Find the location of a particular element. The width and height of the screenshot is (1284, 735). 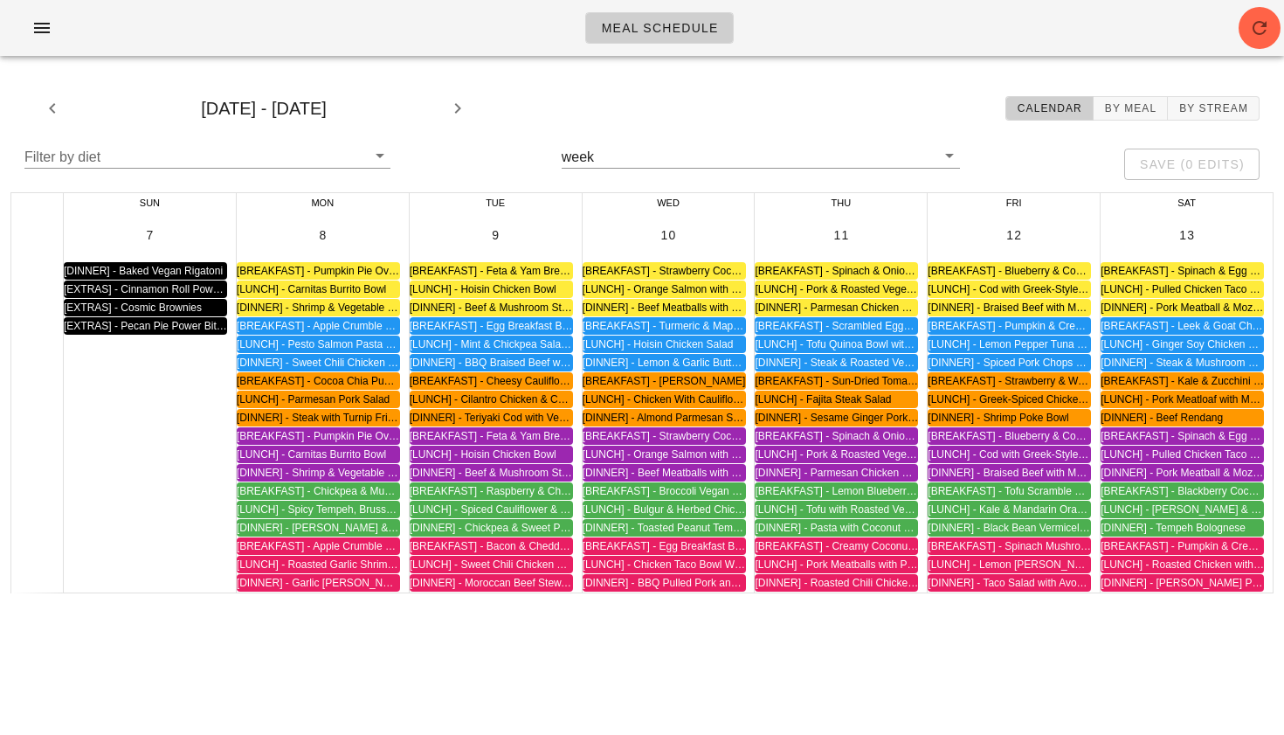

button: By Meal is located at coordinates (1130, 108).